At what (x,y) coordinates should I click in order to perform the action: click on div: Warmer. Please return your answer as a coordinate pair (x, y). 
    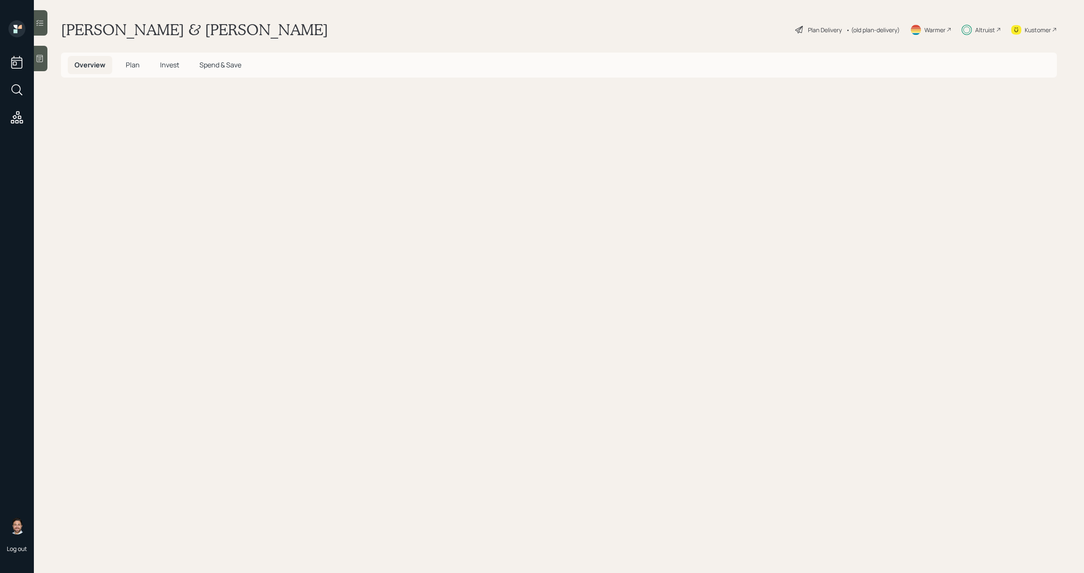
    Looking at the image, I should click on (935, 30).